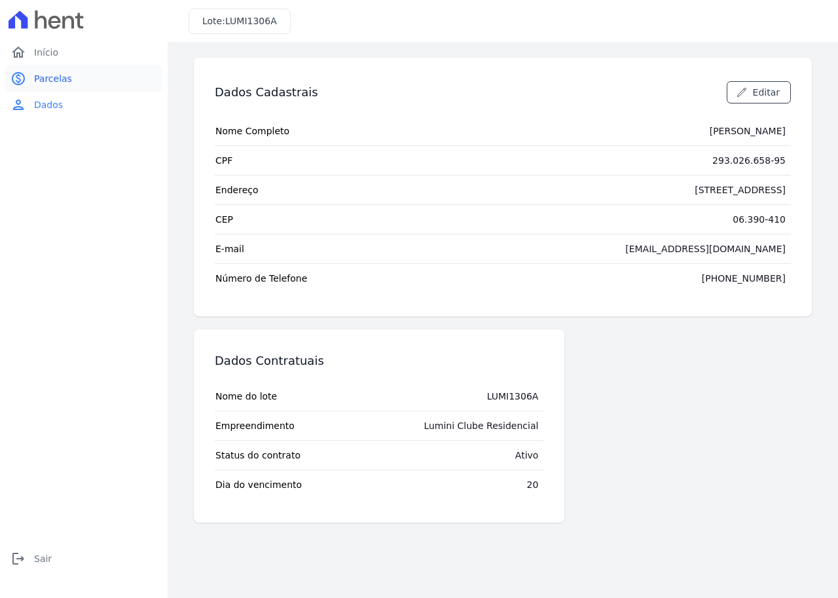 The height and width of the screenshot is (598, 838). Describe the element at coordinates (18, 79) in the screenshot. I see `i: paid` at that location.